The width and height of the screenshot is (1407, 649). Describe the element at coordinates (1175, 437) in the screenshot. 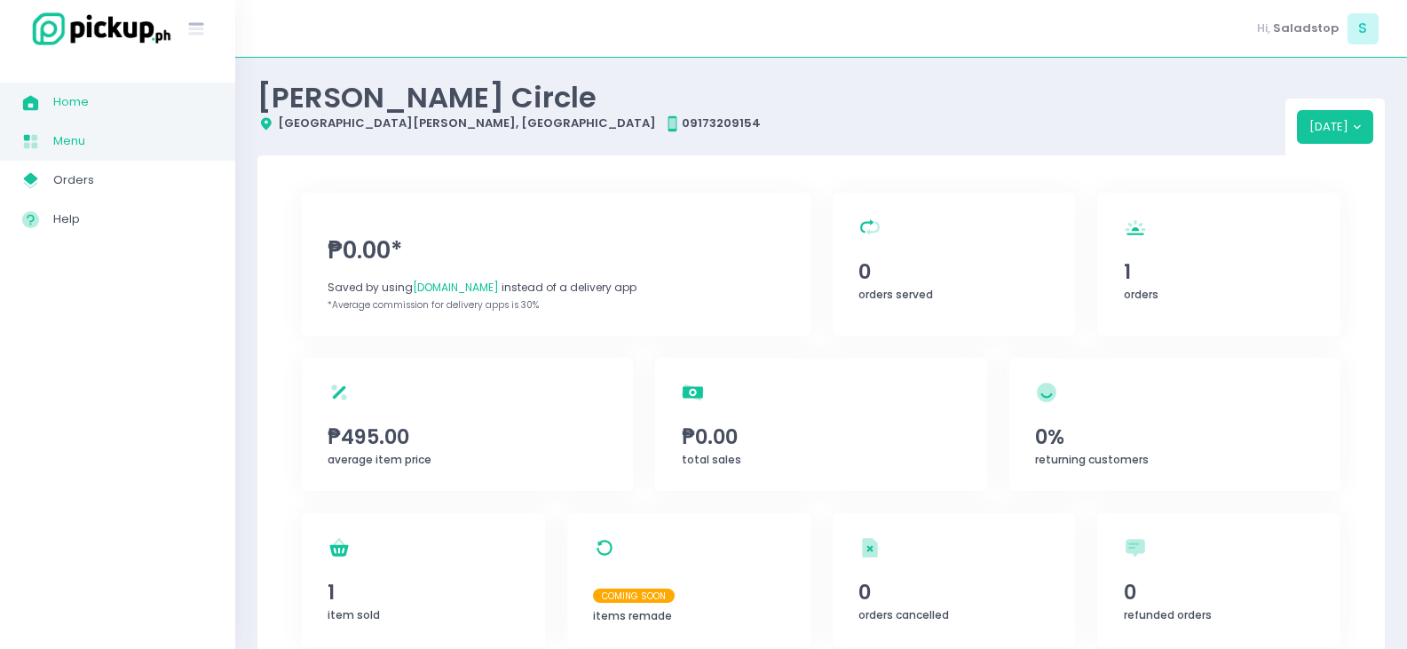

I see `span: 0%` at that location.